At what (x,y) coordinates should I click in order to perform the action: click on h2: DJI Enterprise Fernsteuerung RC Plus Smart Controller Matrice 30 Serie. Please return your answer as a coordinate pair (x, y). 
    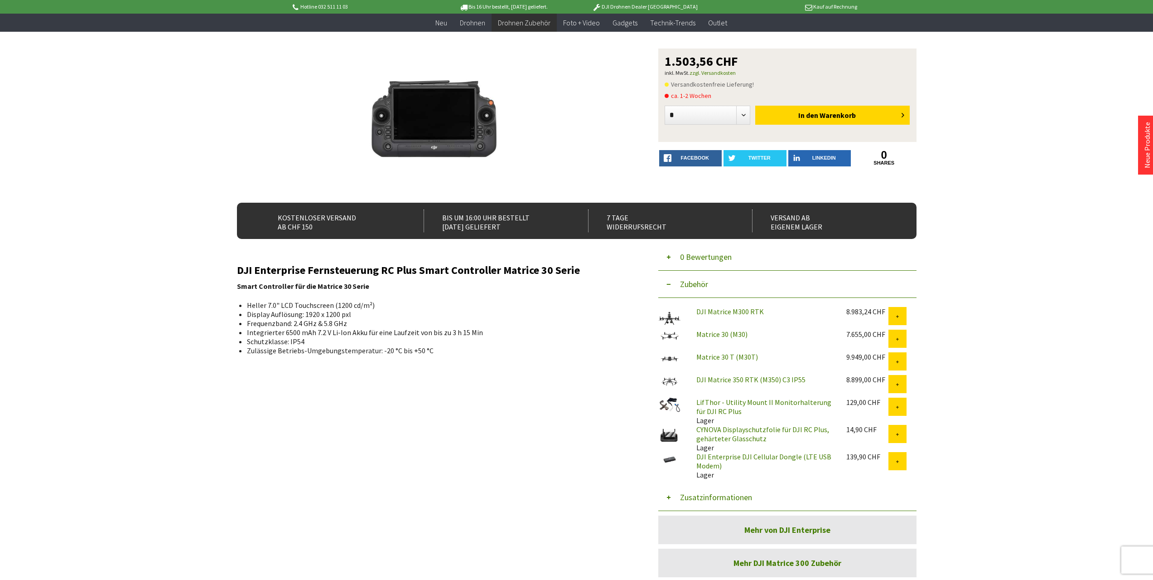
    Looking at the image, I should click on (434, 270).